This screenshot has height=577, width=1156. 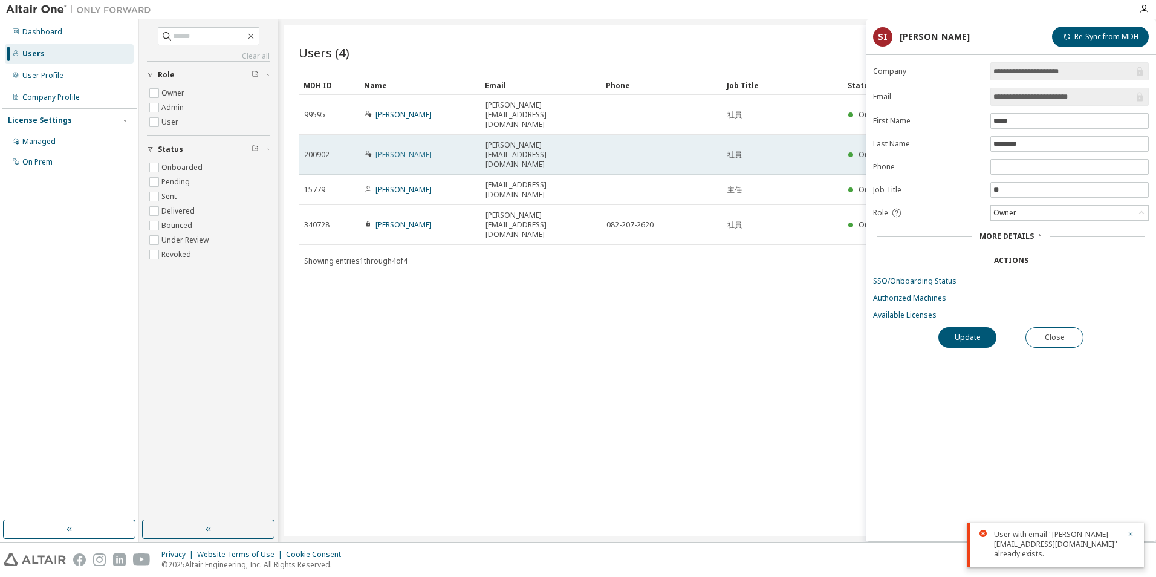 I want to click on div: License Settings, so click(x=40, y=120).